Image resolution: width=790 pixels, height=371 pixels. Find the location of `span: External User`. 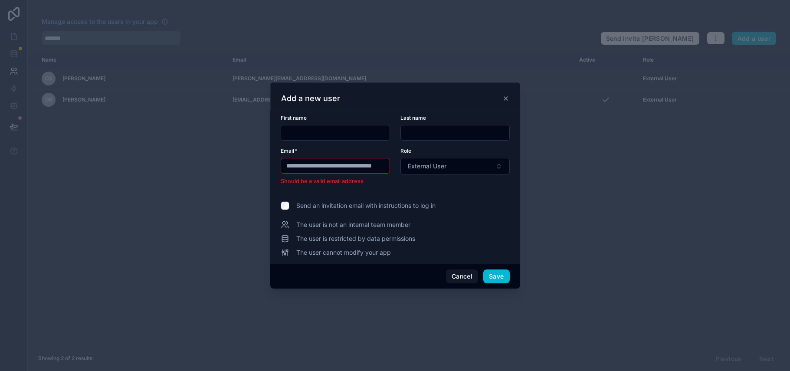

span: External User is located at coordinates (427, 166).